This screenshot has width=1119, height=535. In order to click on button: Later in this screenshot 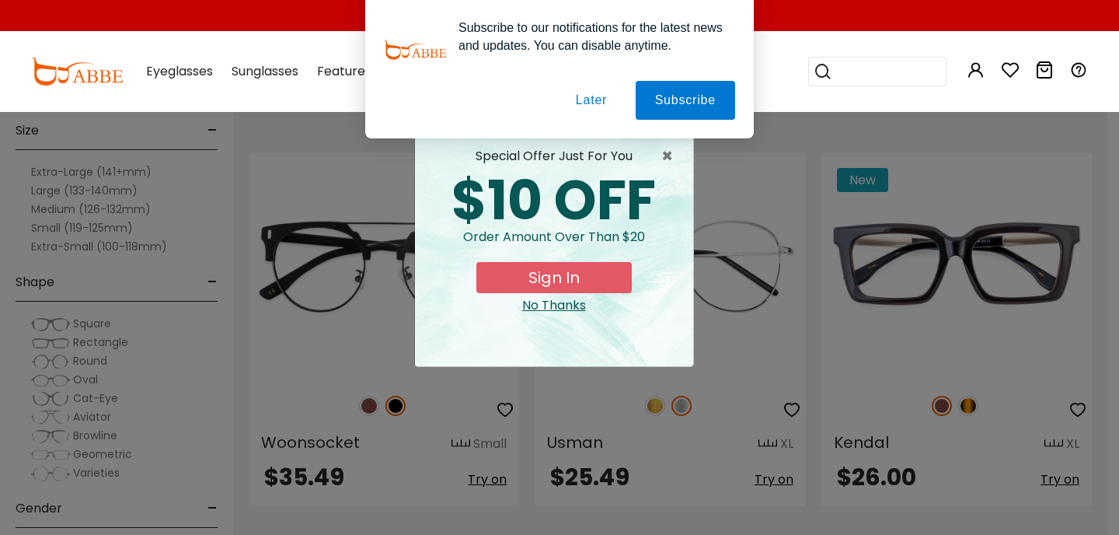, I will do `click(591, 100)`.